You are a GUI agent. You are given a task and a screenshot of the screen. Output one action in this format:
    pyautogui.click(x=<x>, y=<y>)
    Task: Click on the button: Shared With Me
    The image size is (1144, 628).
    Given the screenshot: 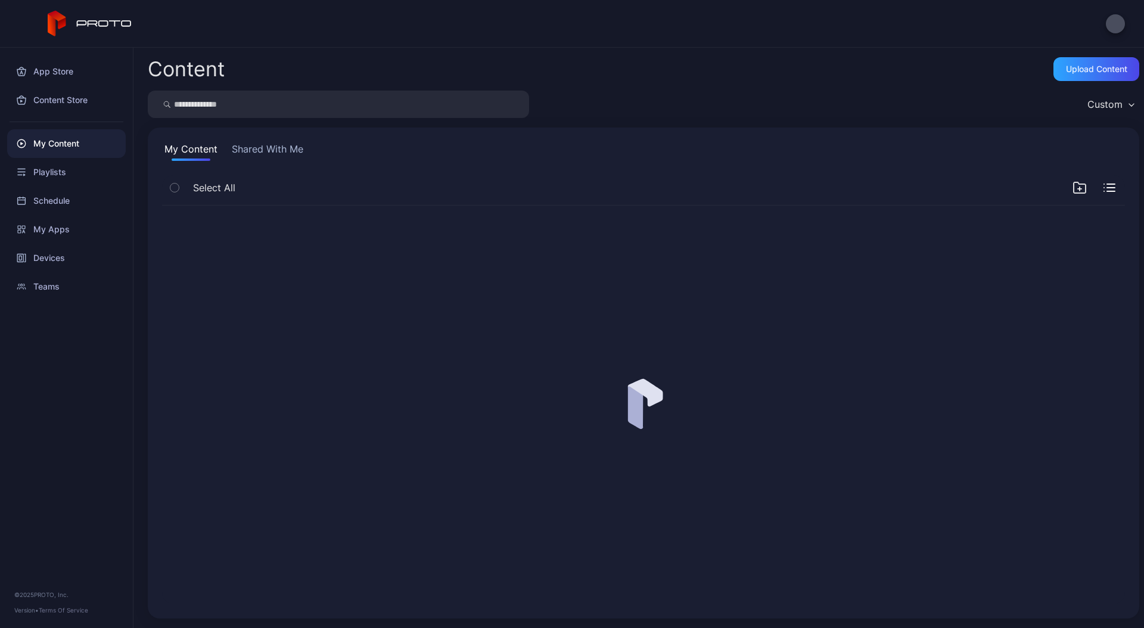 What is the action you would take?
    pyautogui.click(x=268, y=151)
    